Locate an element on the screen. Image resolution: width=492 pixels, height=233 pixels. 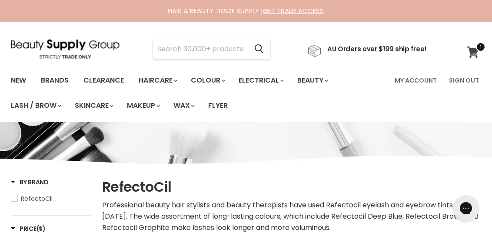
button: Search is located at coordinates (259, 49).